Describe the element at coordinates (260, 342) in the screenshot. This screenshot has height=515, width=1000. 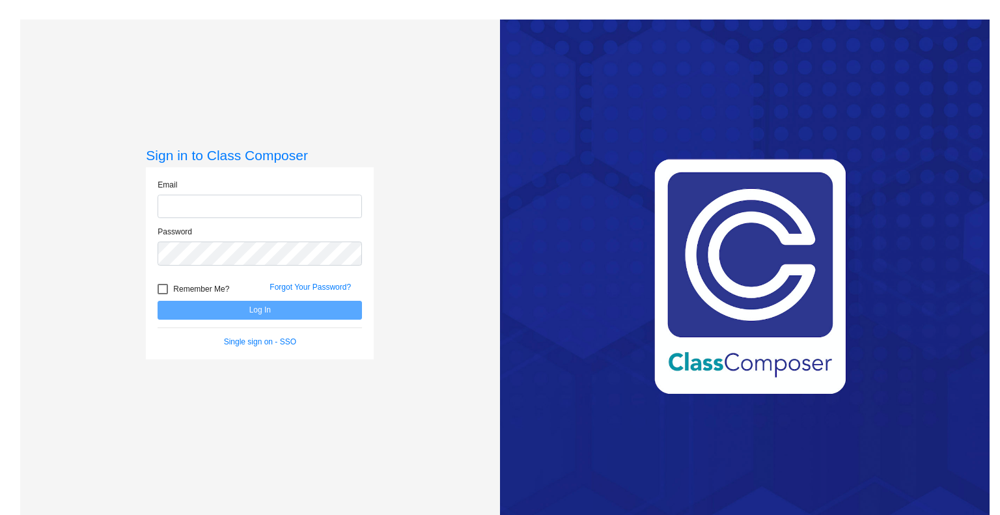
I see `a: Single sign on - SSO` at that location.